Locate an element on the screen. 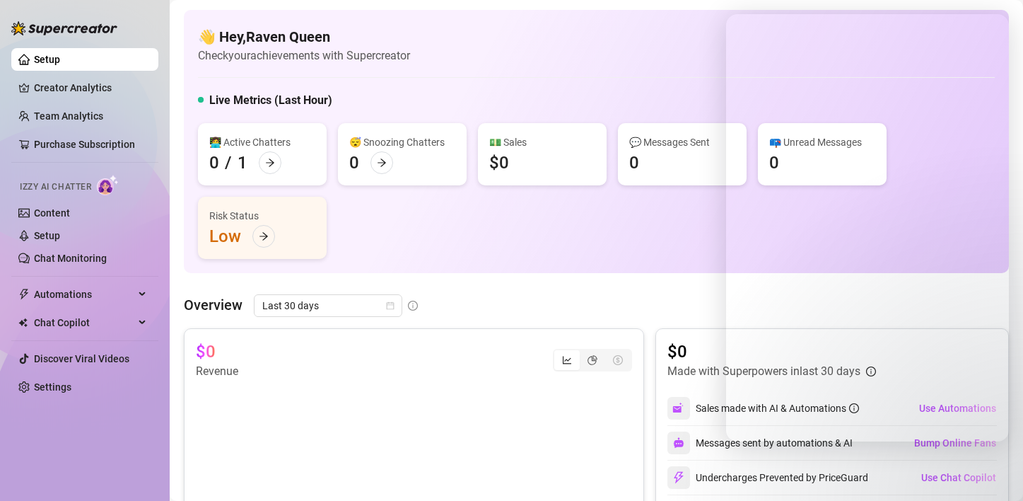 The image size is (1023, 501). div: Risk Status is located at coordinates (262, 216).